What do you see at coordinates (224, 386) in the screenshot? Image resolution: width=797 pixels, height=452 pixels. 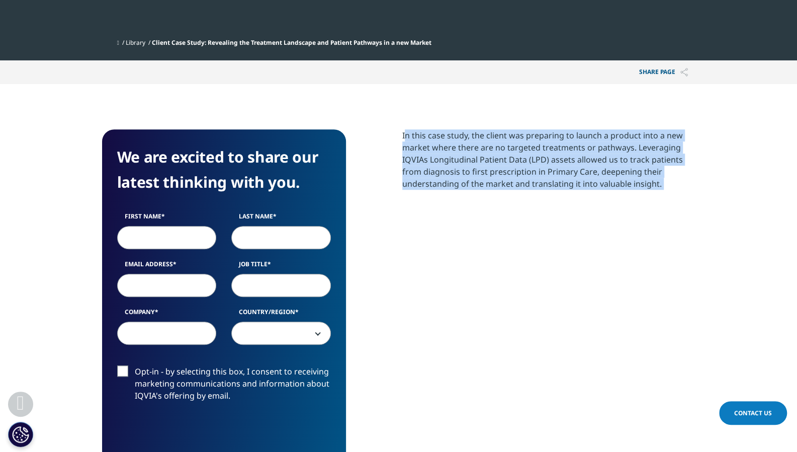 I see `label: Opt-in - by selecting this box, I consent to receiving marketing communications and information a...` at bounding box center [224, 386].